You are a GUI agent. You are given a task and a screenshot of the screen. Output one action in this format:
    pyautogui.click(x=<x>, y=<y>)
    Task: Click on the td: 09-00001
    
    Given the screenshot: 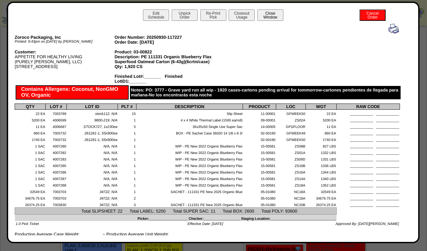 What is the action you would take?
    pyautogui.click(x=259, y=120)
    